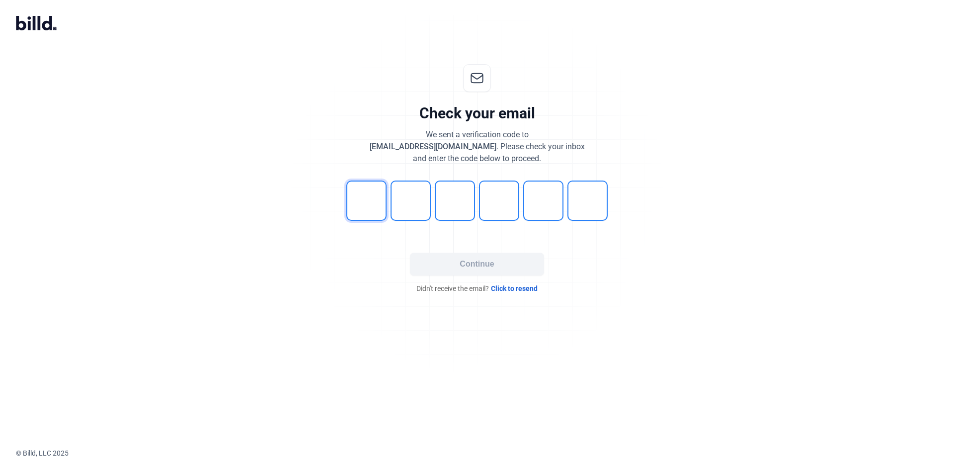  Describe the element at coordinates (477, 147) in the screenshot. I see `div: We sent a verification code to . Please check your inbox and enter the code below to proceed.` at that location.